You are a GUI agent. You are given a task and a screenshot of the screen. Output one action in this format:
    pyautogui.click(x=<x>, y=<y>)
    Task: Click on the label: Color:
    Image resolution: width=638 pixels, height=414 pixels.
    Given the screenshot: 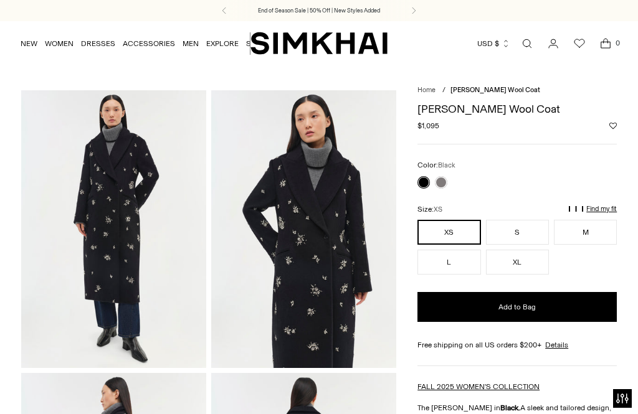 What is the action you would take?
    pyautogui.click(x=436, y=165)
    